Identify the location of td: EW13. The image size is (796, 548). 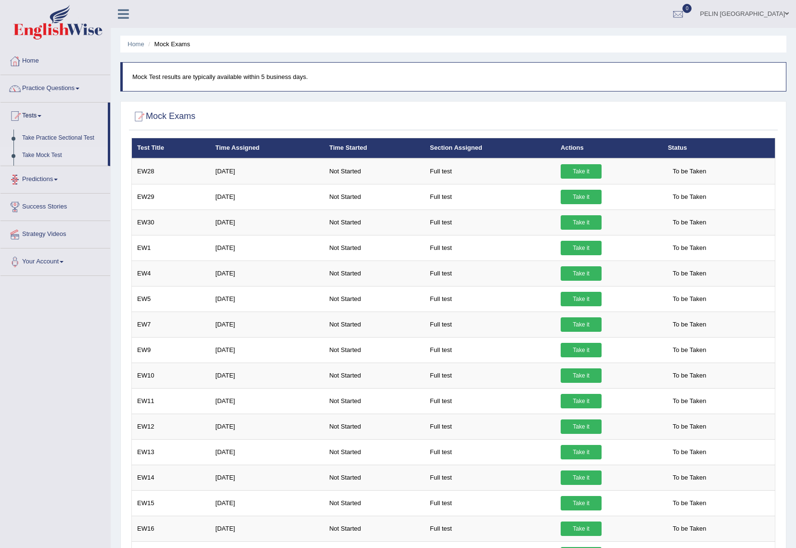
(171, 452).